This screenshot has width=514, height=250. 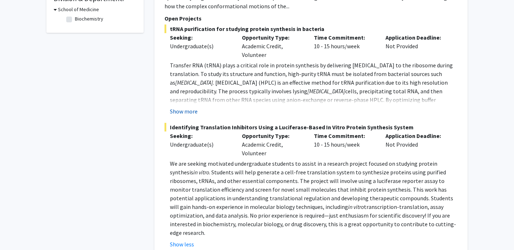 What do you see at coordinates (311, 29) in the screenshot?
I see `span: tRNA purification for studying protein synthesis in bacteria` at bounding box center [311, 29].